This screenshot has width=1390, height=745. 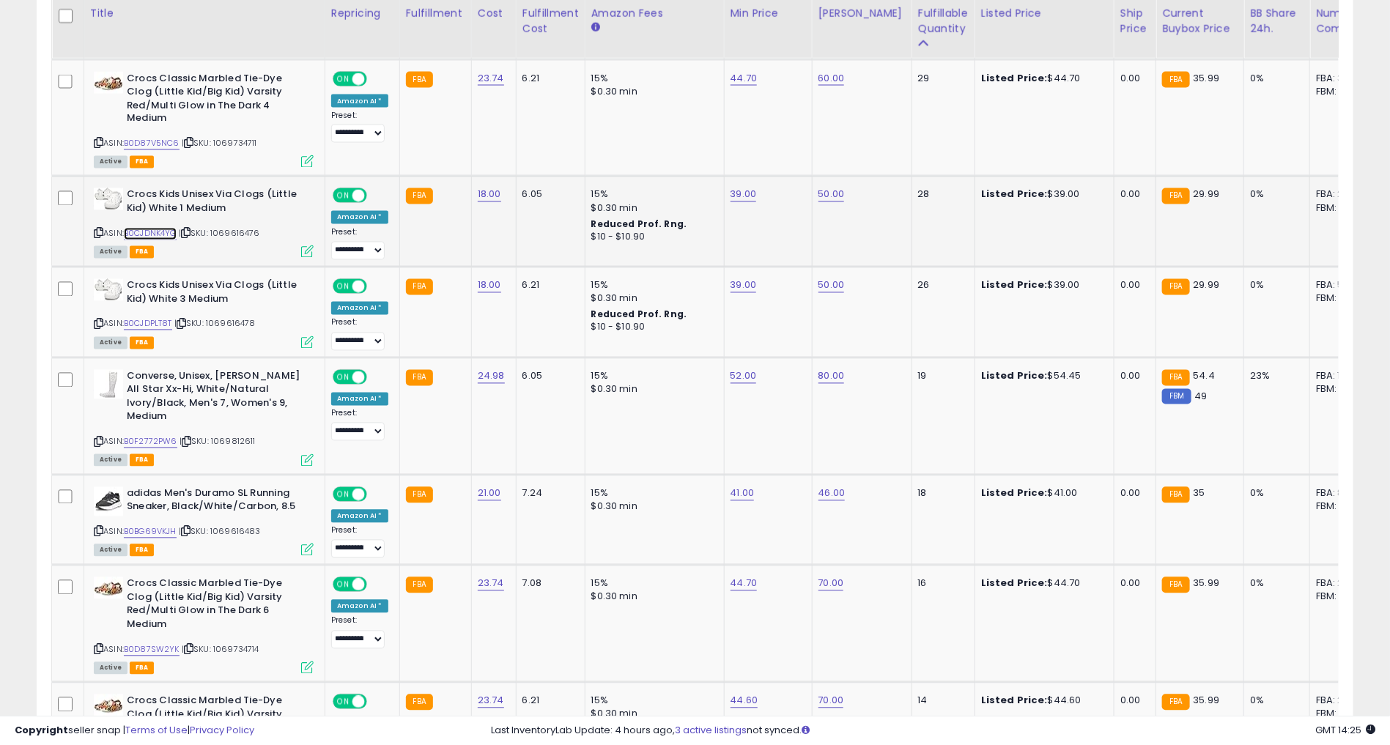 What do you see at coordinates (1201, 396) in the screenshot?
I see `span: 49` at bounding box center [1201, 396].